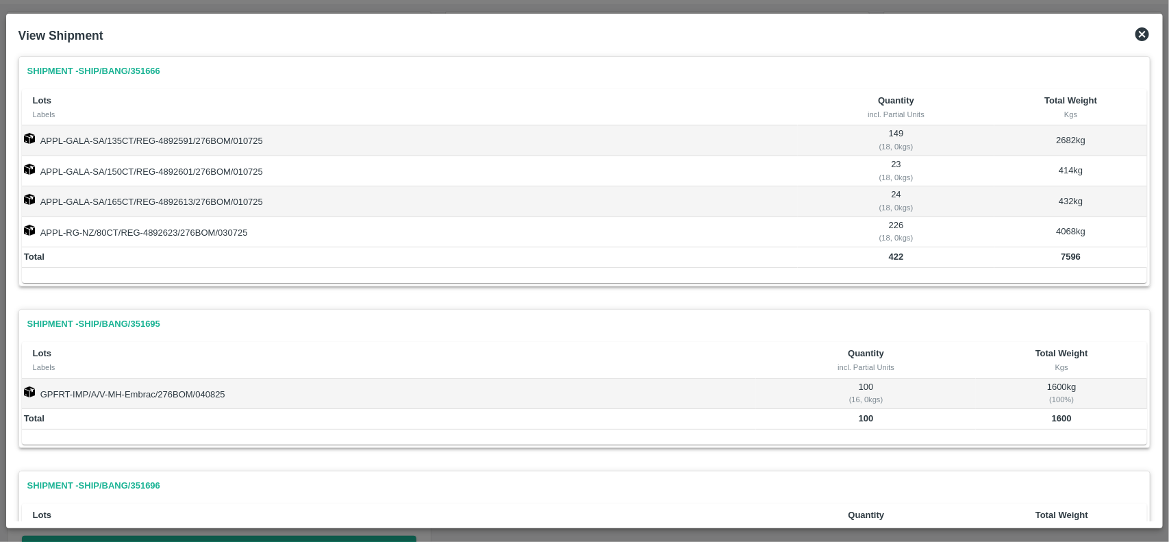 The width and height of the screenshot is (1169, 542). What do you see at coordinates (389, 394) in the screenshot?
I see `td: GPFRT-IMP/A/V-MH-Embrac/276BOM/040825` at bounding box center [389, 394].